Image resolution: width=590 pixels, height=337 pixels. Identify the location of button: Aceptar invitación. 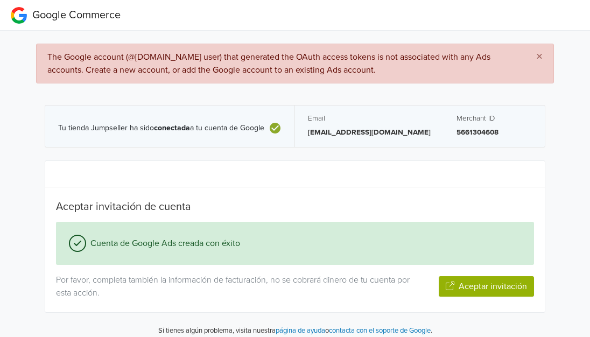
(486, 286).